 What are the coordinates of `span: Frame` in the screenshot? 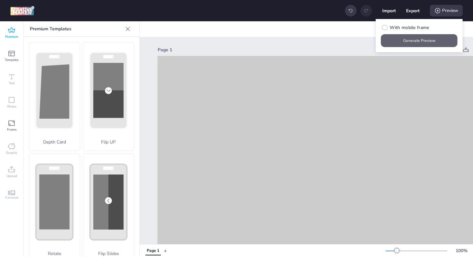 It's located at (12, 129).